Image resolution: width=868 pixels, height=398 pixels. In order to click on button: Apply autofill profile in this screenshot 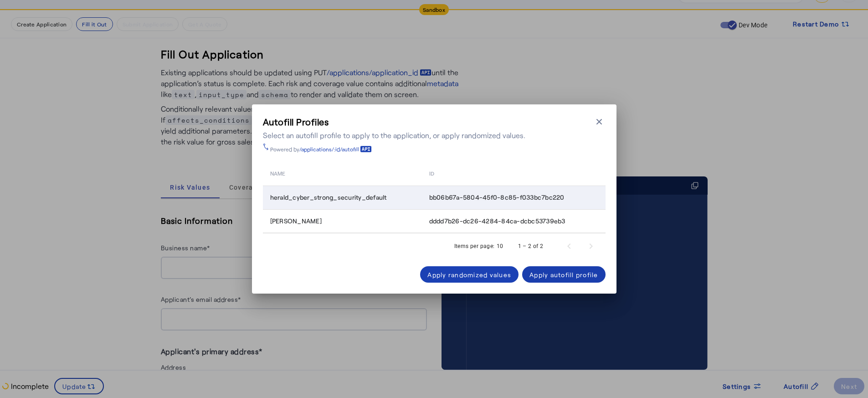, I will do `click(563, 274)`.